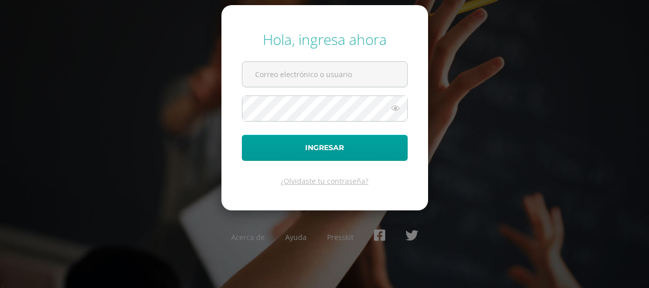 This screenshot has height=288, width=649. Describe the element at coordinates (340, 237) in the screenshot. I see `a: Presskit` at that location.